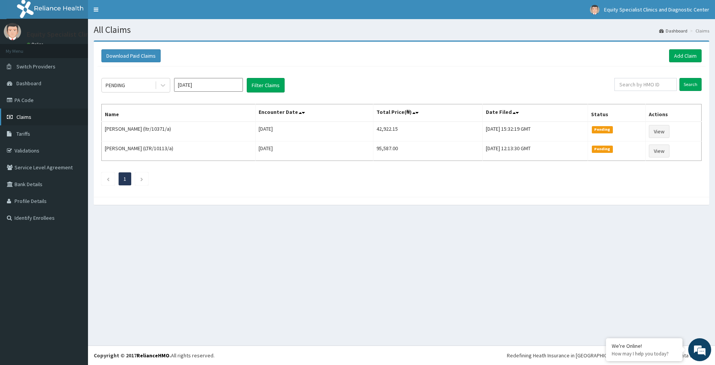 This screenshot has height=365, width=715. What do you see at coordinates (314, 113) in the screenshot?
I see `th: Encounter Date` at bounding box center [314, 113].